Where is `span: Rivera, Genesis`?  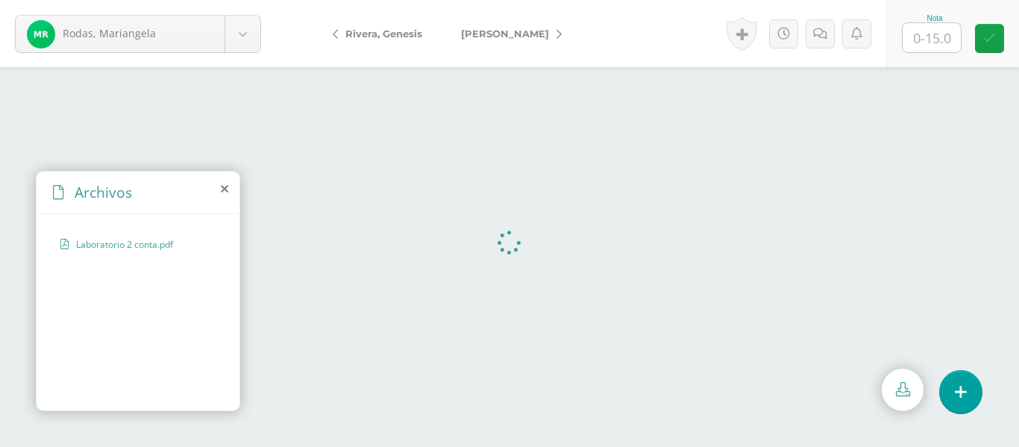
span: Rivera, Genesis is located at coordinates (383, 34).